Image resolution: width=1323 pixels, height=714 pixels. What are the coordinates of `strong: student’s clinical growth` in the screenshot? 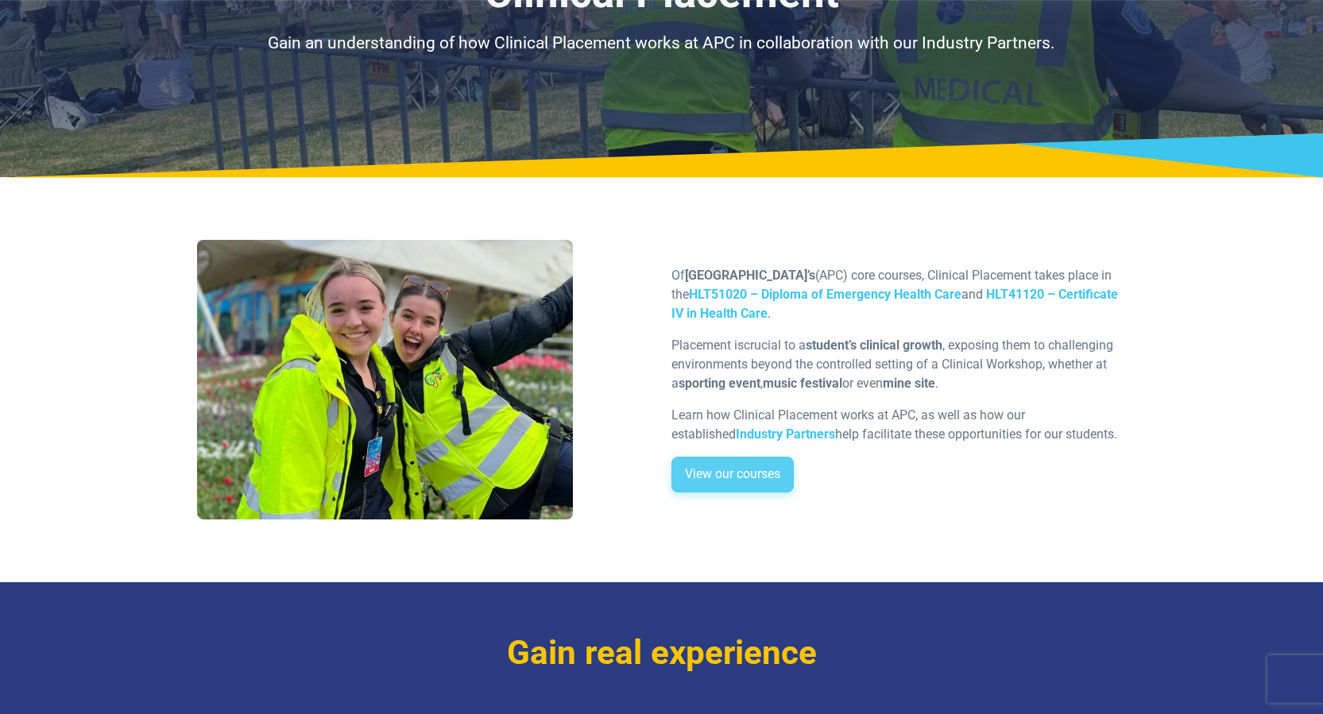 It's located at (874, 345).